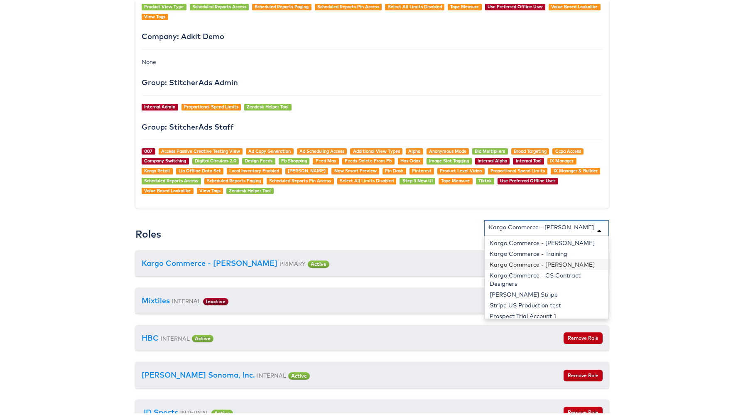 The height and width of the screenshot is (415, 738). I want to click on a: Pinterest, so click(421, 169).